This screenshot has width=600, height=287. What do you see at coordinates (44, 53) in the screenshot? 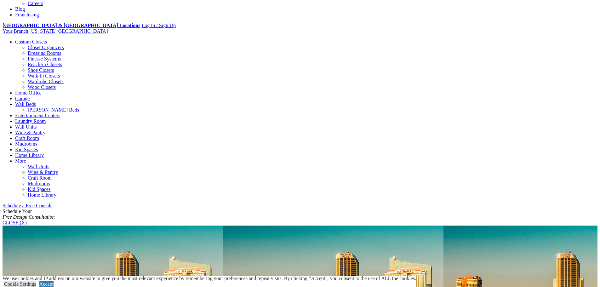
I see `a: Dressing Rooms` at bounding box center [44, 53].